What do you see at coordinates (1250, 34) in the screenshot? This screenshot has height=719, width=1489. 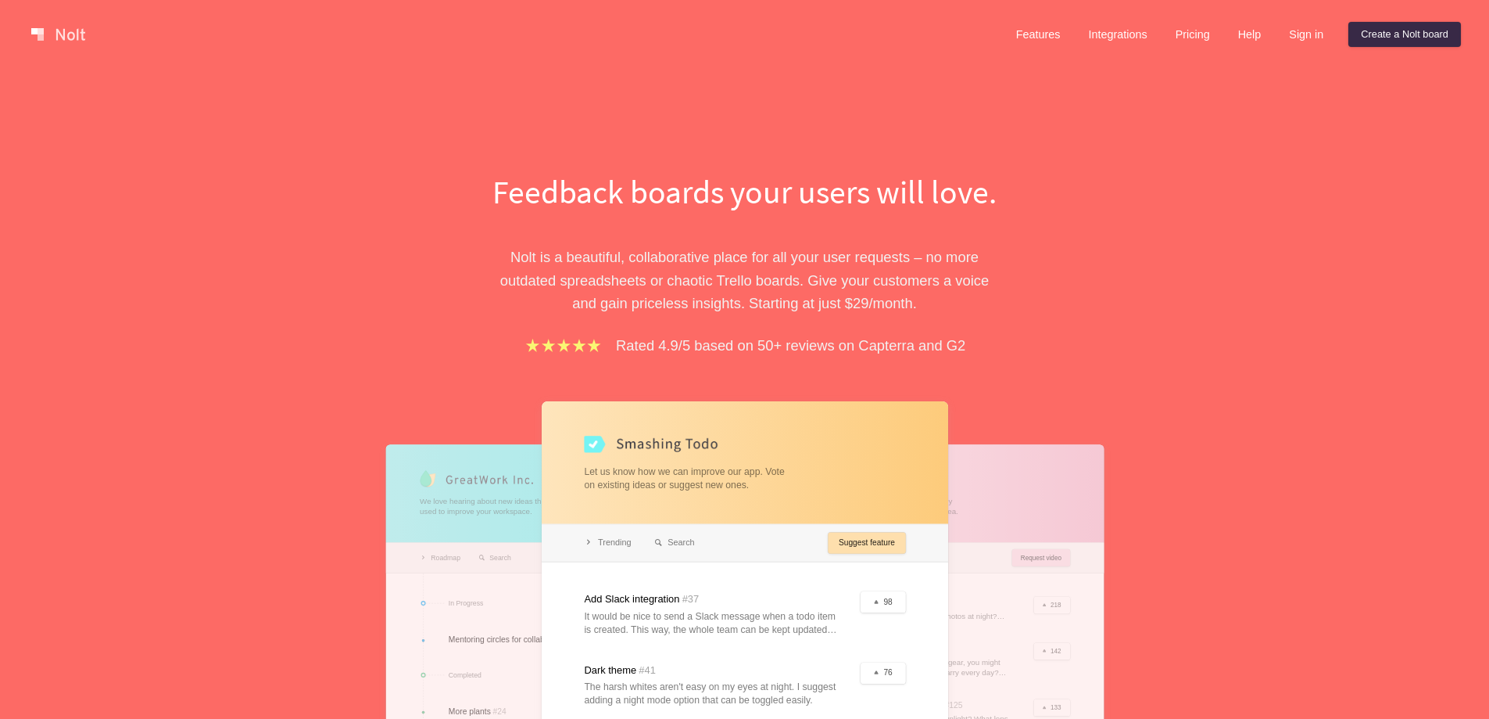 I see `a: Help` at bounding box center [1250, 34].